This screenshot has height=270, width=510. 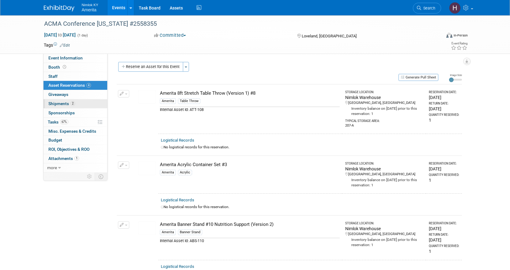 I want to click on a: Shipments2, so click(x=75, y=104).